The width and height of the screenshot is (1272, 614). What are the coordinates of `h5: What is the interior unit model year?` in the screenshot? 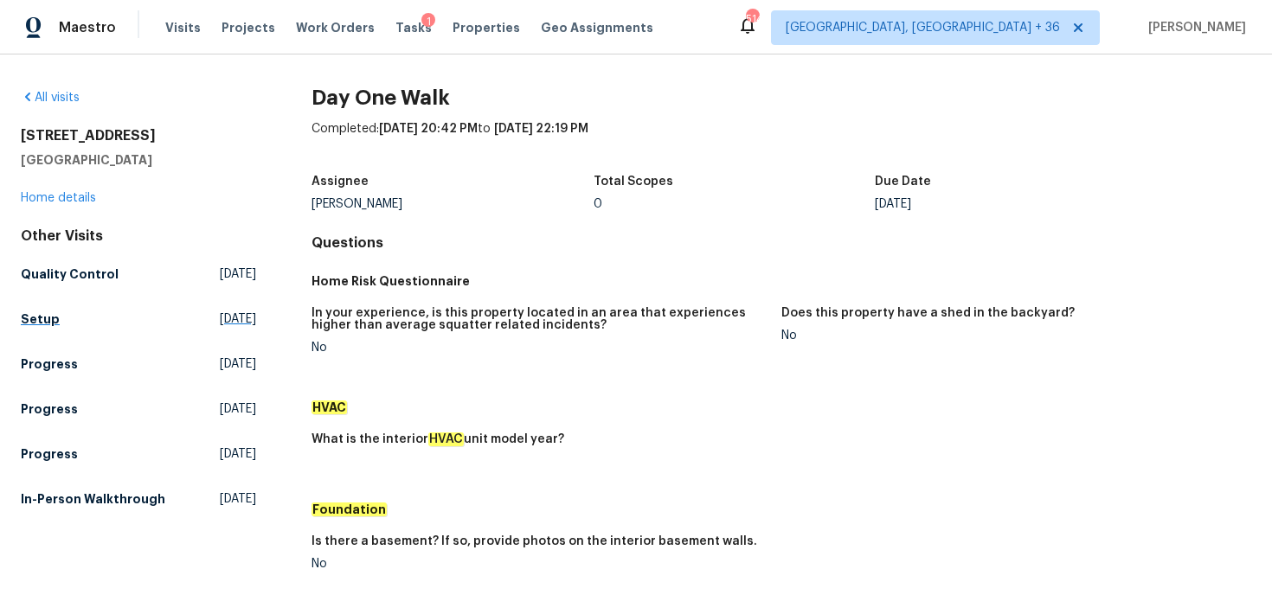 It's located at (438, 439).